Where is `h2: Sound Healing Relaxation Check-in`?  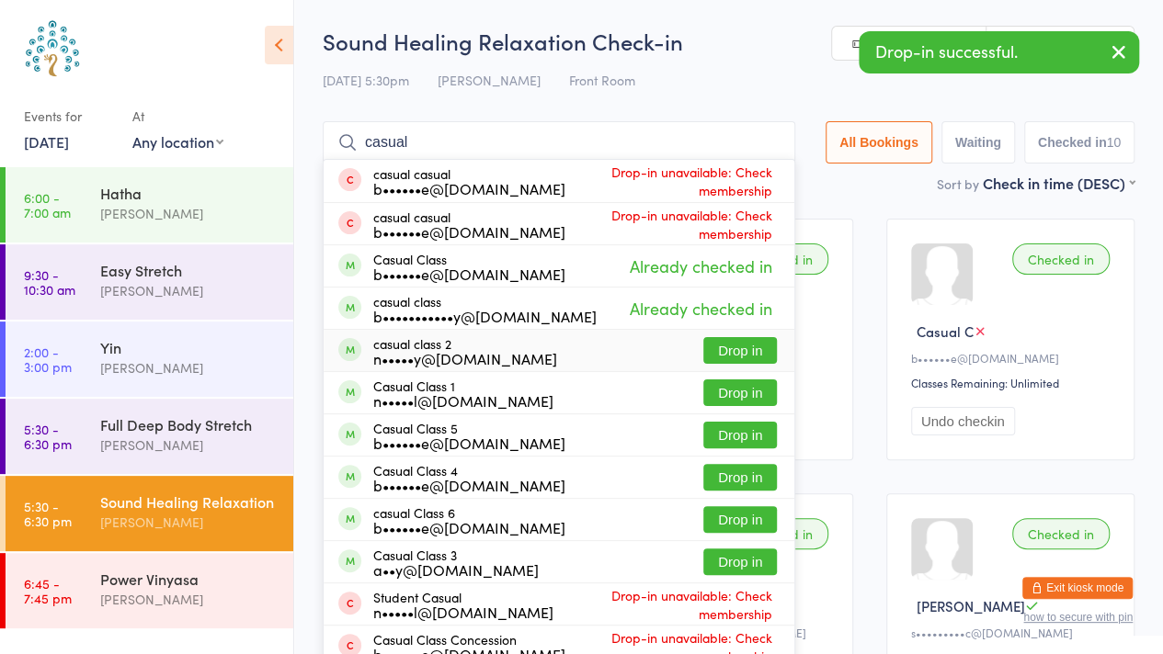 h2: Sound Healing Relaxation Check-in is located at coordinates (728, 40).